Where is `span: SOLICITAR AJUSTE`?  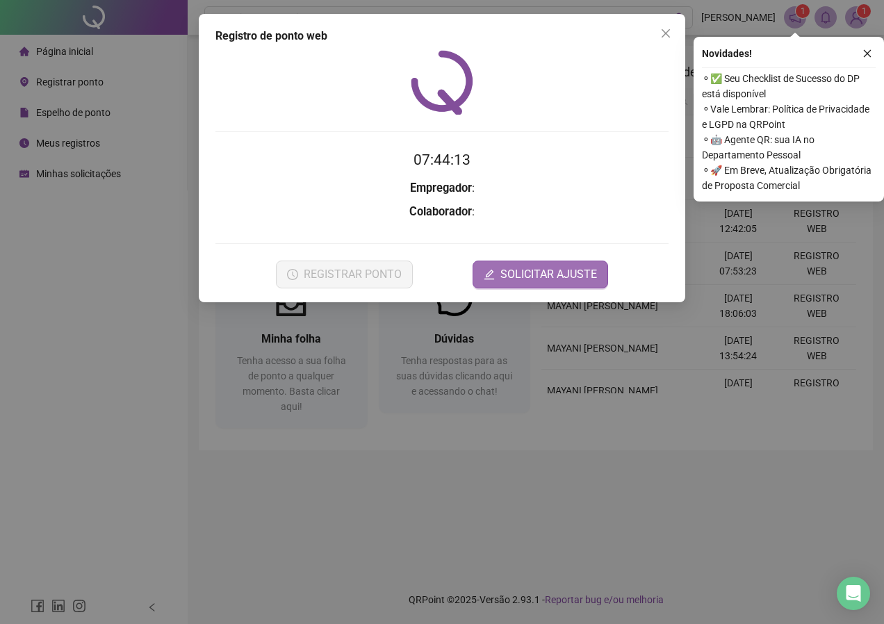 span: SOLICITAR AJUSTE is located at coordinates (548, 275).